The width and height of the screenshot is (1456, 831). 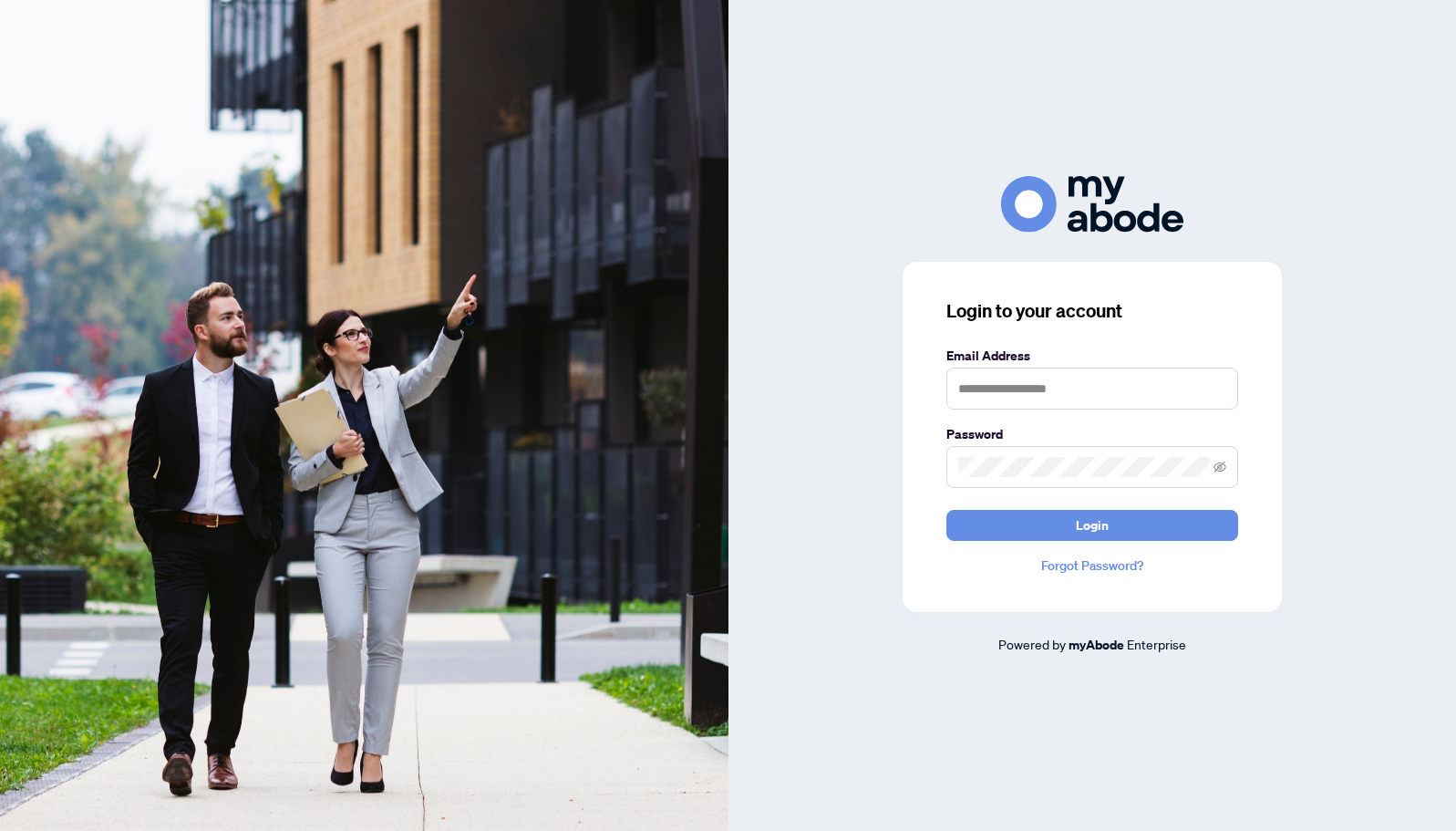 What do you see at coordinates (1092, 526) in the screenshot?
I see `button: Login` at bounding box center [1092, 526].